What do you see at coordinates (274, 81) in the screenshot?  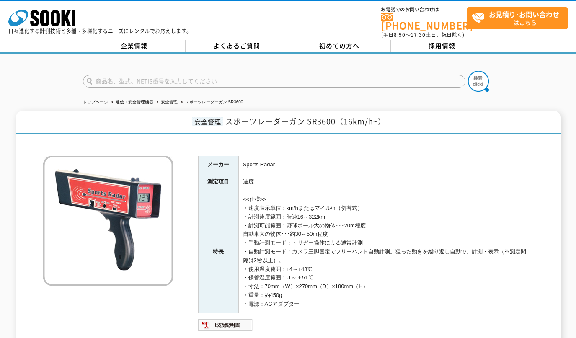 I see `input: 商品名、型式、NETIS番号を入力してください` at bounding box center [274, 81].